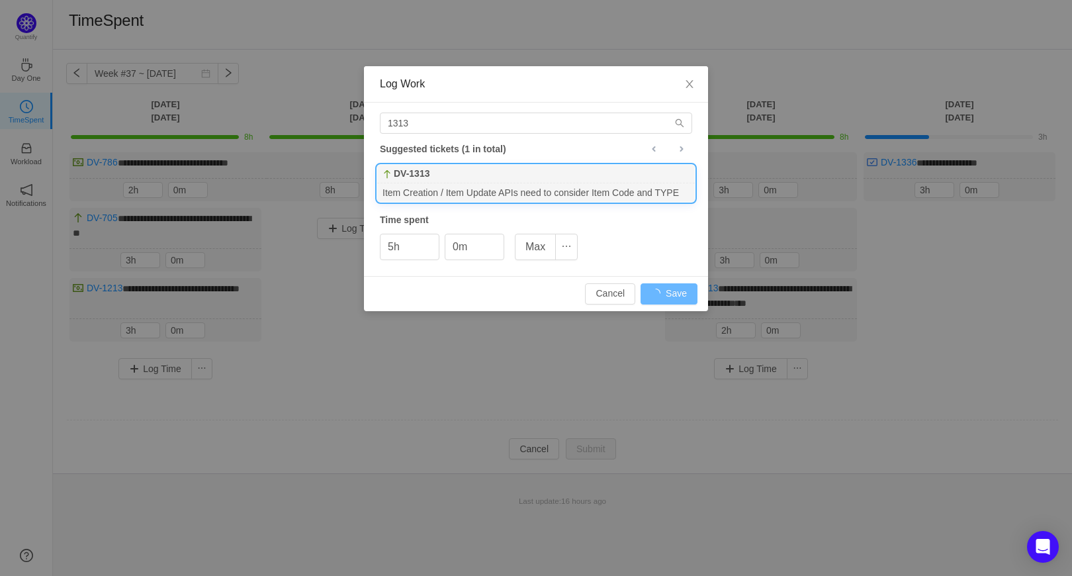 This screenshot has width=1072, height=576. Describe the element at coordinates (536, 149) in the screenshot. I see `div: Suggested tickets (1 in total)` at that location.